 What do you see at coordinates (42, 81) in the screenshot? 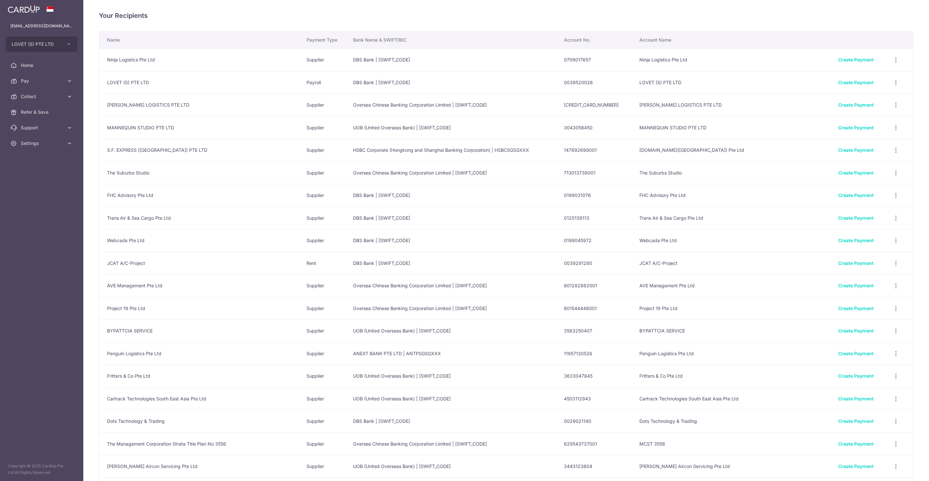
I see `span: Pay` at bounding box center [42, 81].